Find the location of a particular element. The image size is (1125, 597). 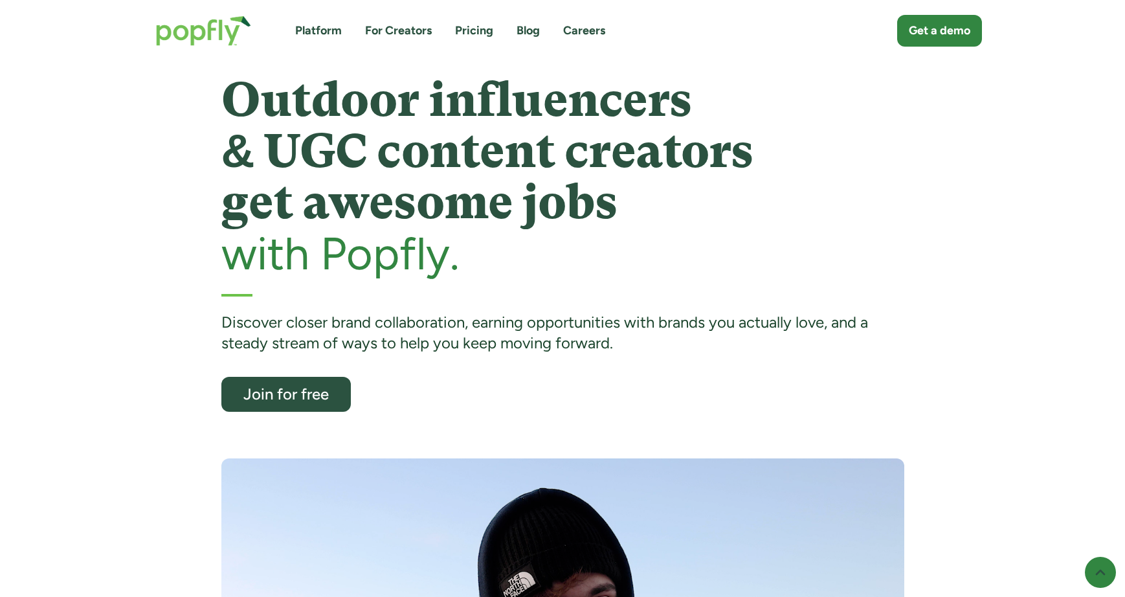

h1: Outdoor influencers & UGC content creators get awesome jobs is located at coordinates (563, 151).